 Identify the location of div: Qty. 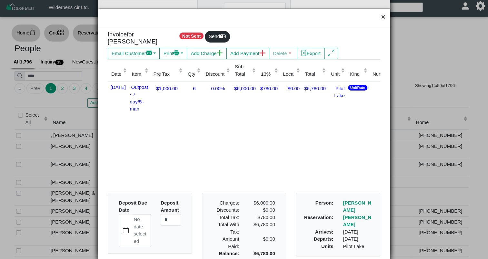
(191, 74).